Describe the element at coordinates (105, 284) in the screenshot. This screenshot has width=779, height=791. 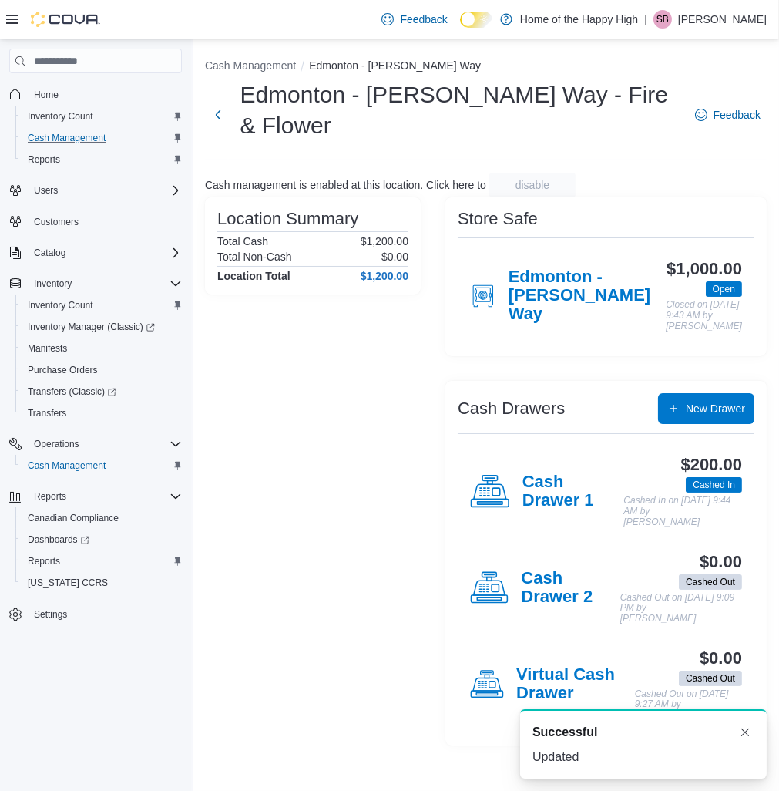
I see `span: Inventory` at that location.